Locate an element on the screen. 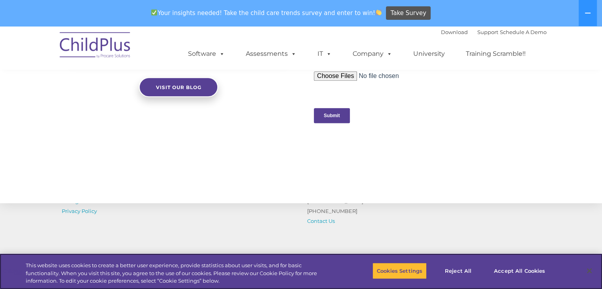 This screenshot has width=602, height=289. a: Take Survey is located at coordinates (408, 13).